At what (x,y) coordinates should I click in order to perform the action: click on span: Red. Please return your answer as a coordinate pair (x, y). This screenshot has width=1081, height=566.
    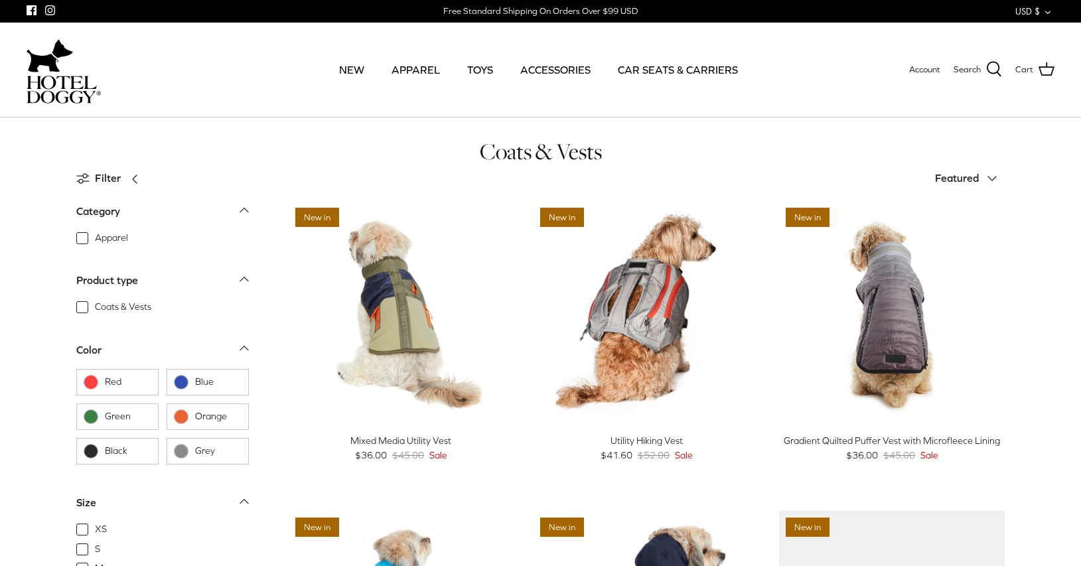
    Looking at the image, I should click on (128, 382).